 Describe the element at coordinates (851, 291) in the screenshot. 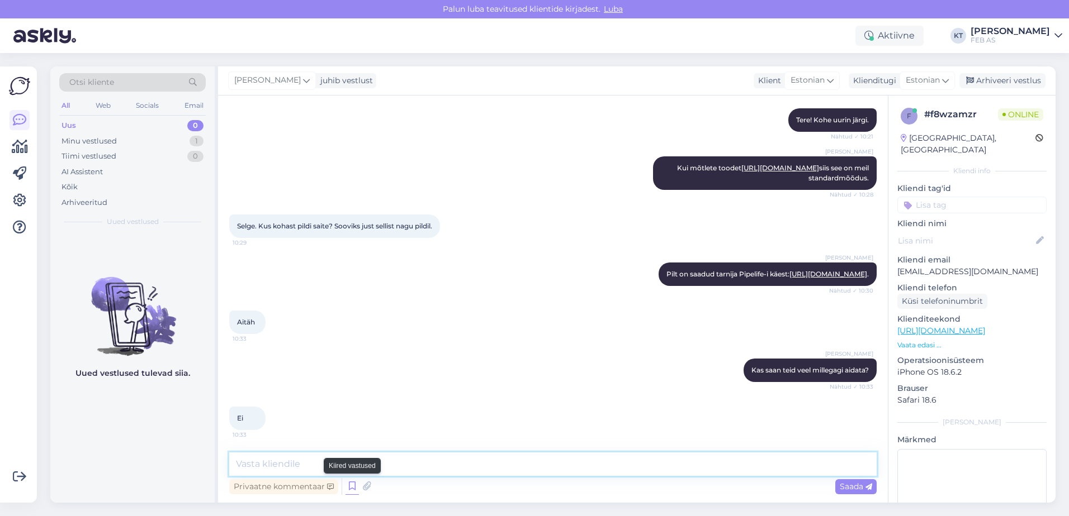

I see `span: Nähtud ✓ 10:30` at that location.